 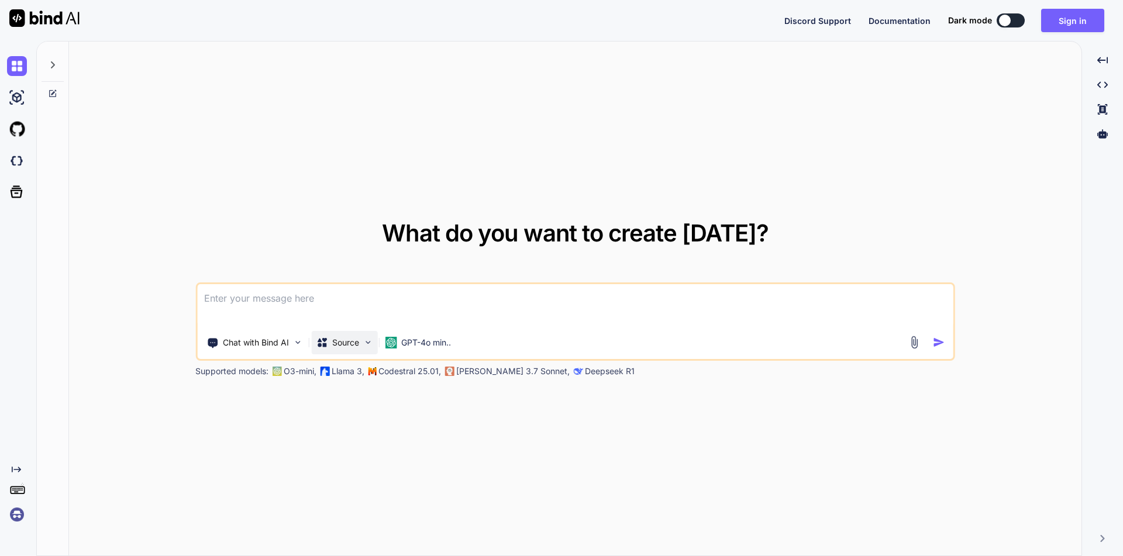 I want to click on p: GPT-4o min.., so click(x=426, y=343).